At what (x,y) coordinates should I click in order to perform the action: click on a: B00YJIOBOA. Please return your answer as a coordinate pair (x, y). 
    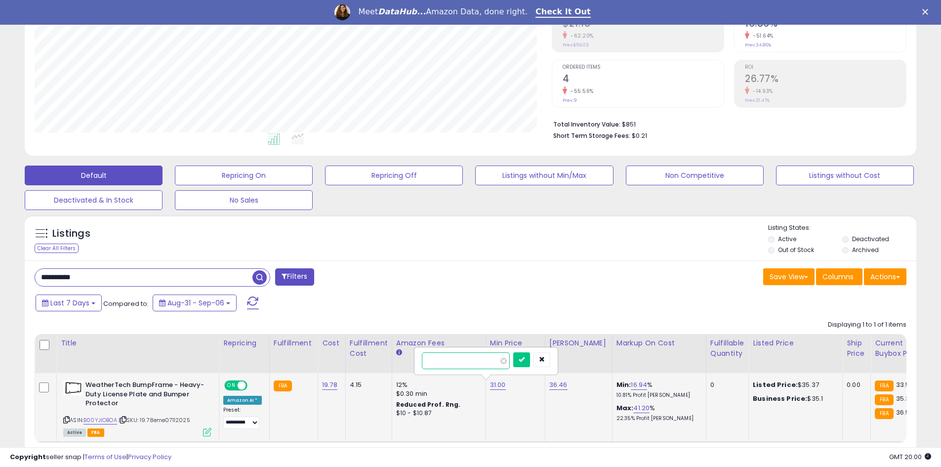
    Looking at the image, I should click on (100, 420).